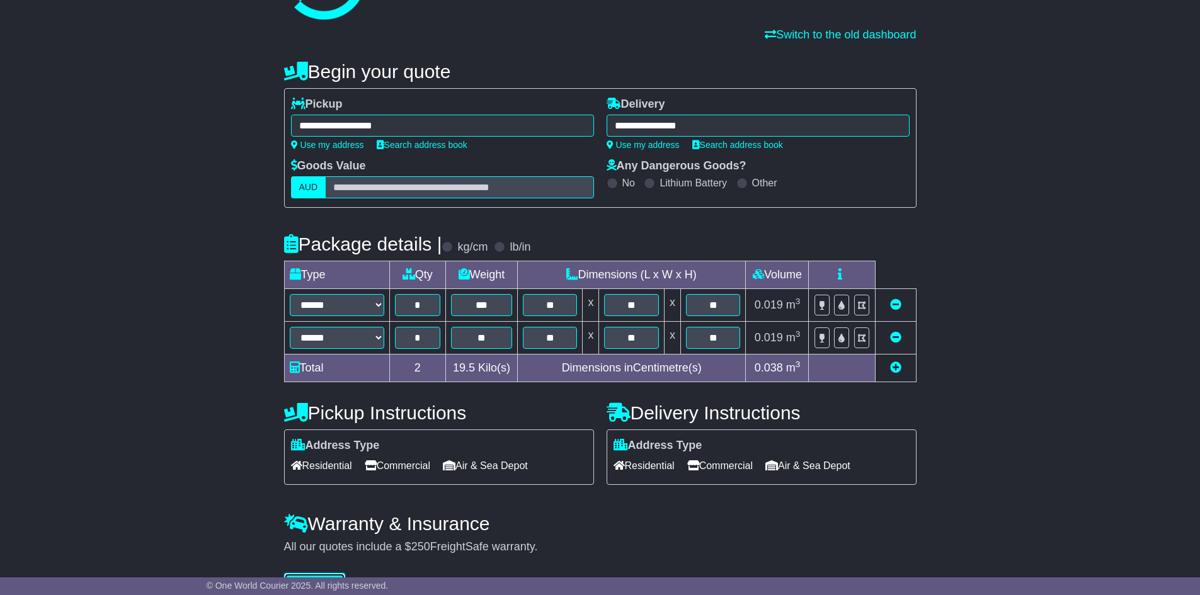  Describe the element at coordinates (25, 38) in the screenshot. I see `img: website_grey.svg` at that location.